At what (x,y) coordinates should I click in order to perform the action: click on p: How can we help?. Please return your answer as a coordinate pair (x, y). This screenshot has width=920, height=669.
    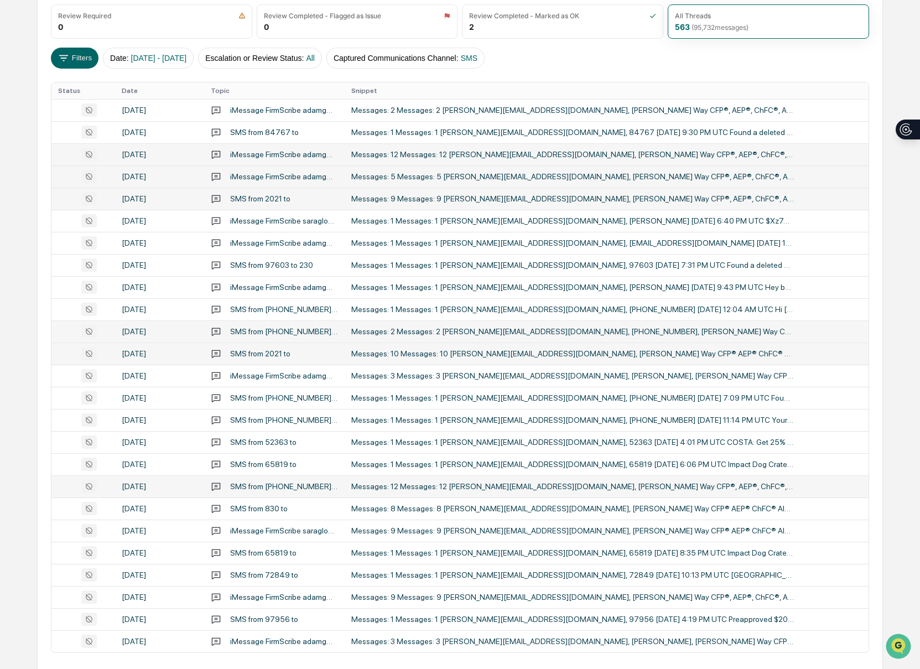
    Looking at the image, I should click on (106, 32).